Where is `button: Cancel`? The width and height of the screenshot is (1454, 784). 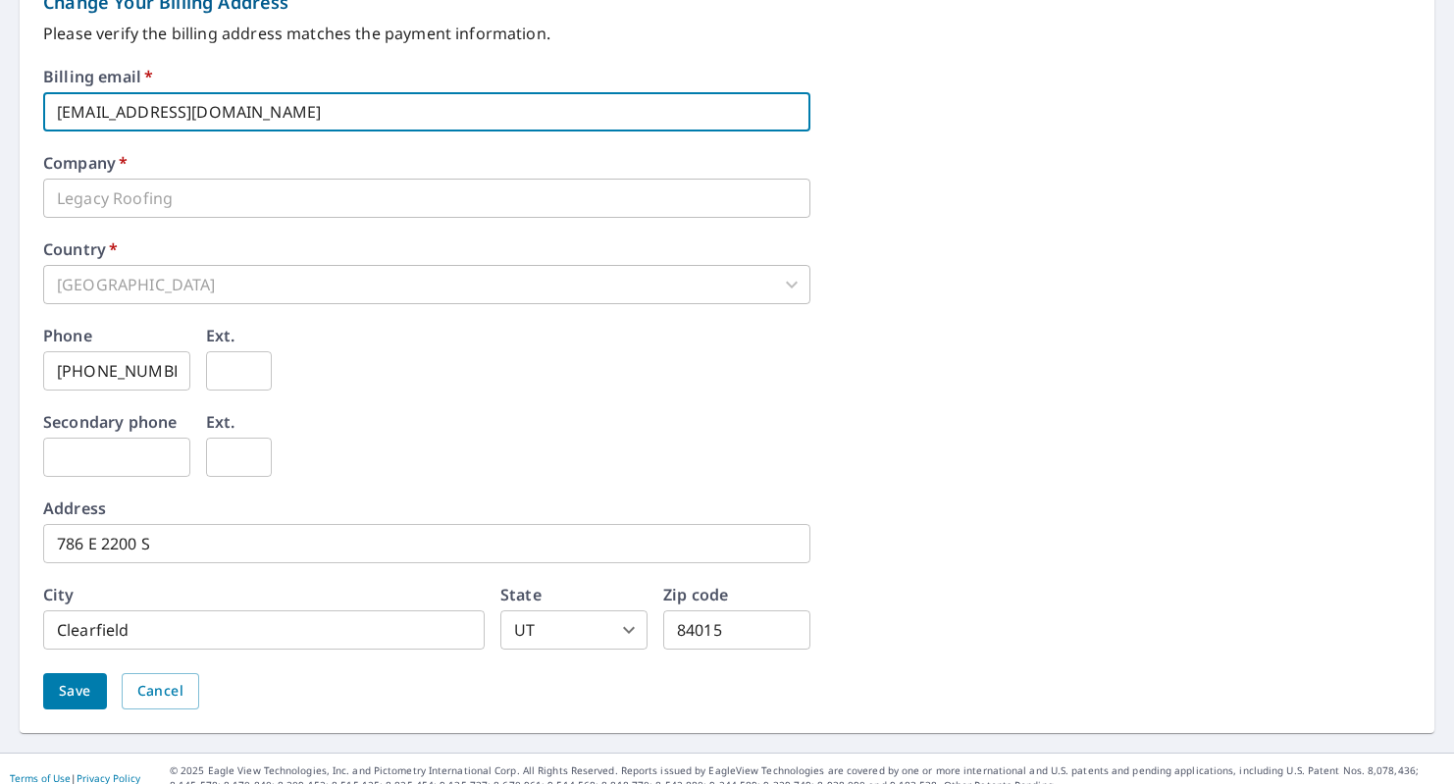
button: Cancel is located at coordinates (160, 691).